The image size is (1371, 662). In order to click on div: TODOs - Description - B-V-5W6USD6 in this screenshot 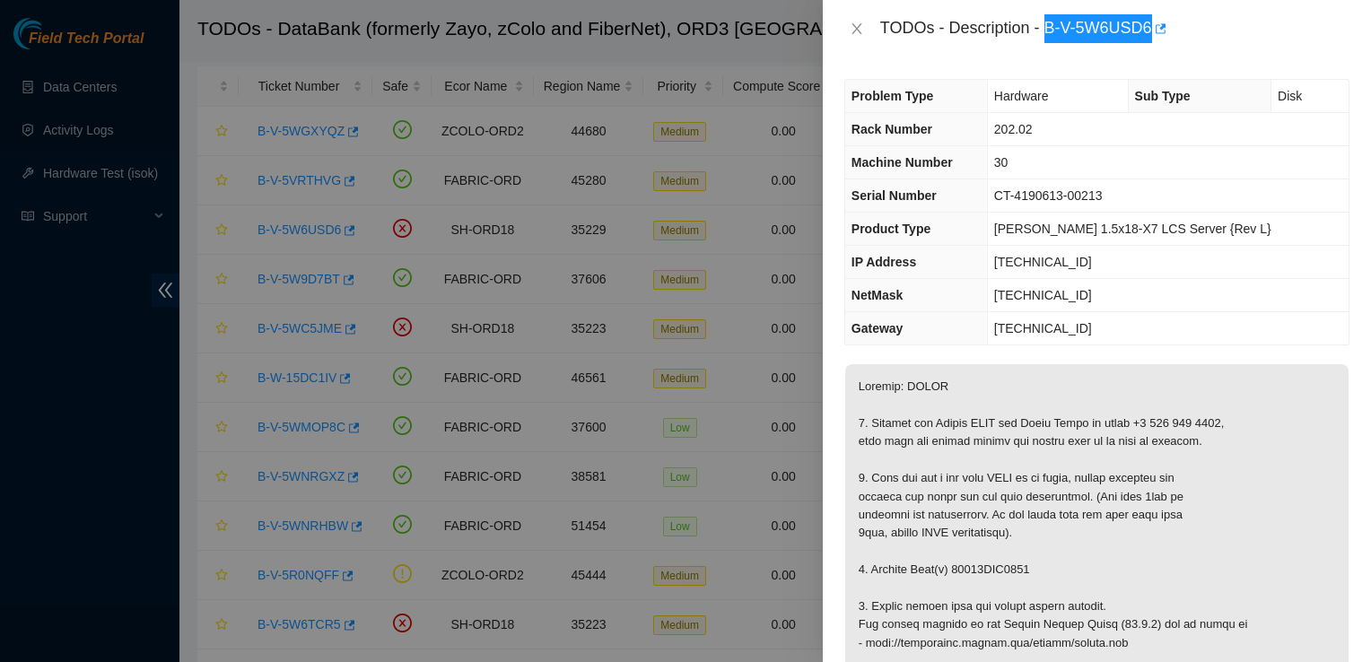, I will do `click(1114, 29)`.